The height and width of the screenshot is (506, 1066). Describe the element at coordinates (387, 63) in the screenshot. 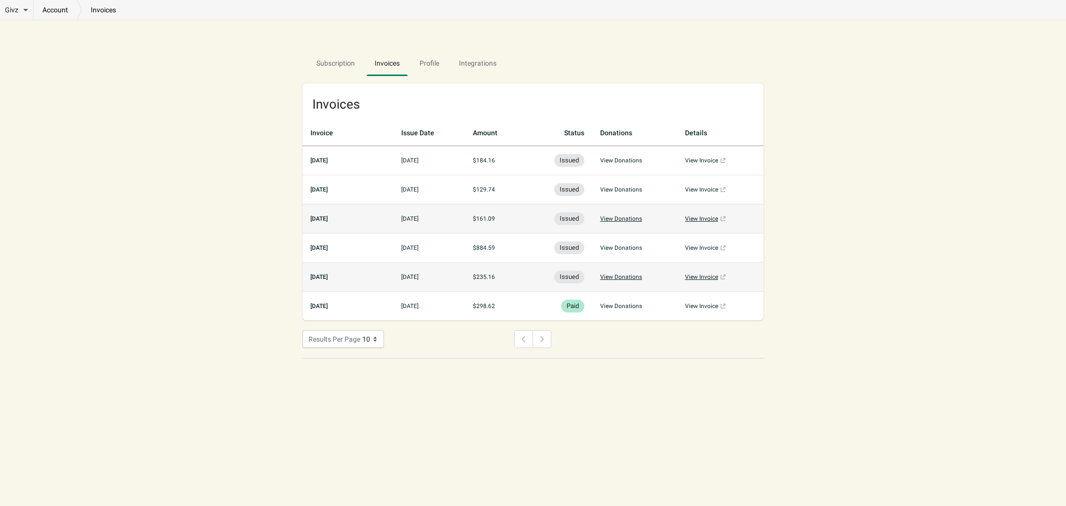

I see `span: Invoices` at that location.